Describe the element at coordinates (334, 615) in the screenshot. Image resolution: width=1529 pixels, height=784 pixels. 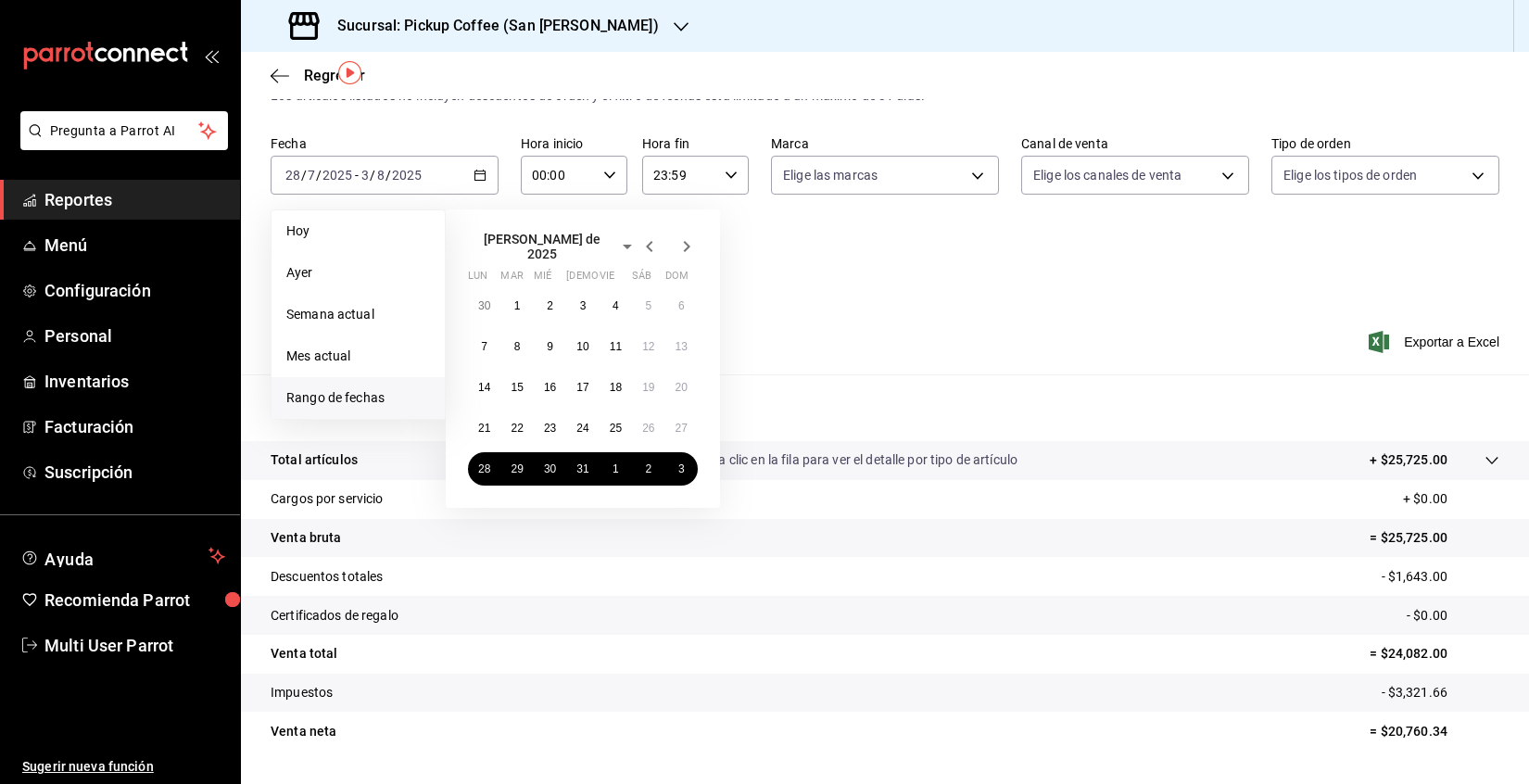
I see `p: Certificados de regalo` at that location.